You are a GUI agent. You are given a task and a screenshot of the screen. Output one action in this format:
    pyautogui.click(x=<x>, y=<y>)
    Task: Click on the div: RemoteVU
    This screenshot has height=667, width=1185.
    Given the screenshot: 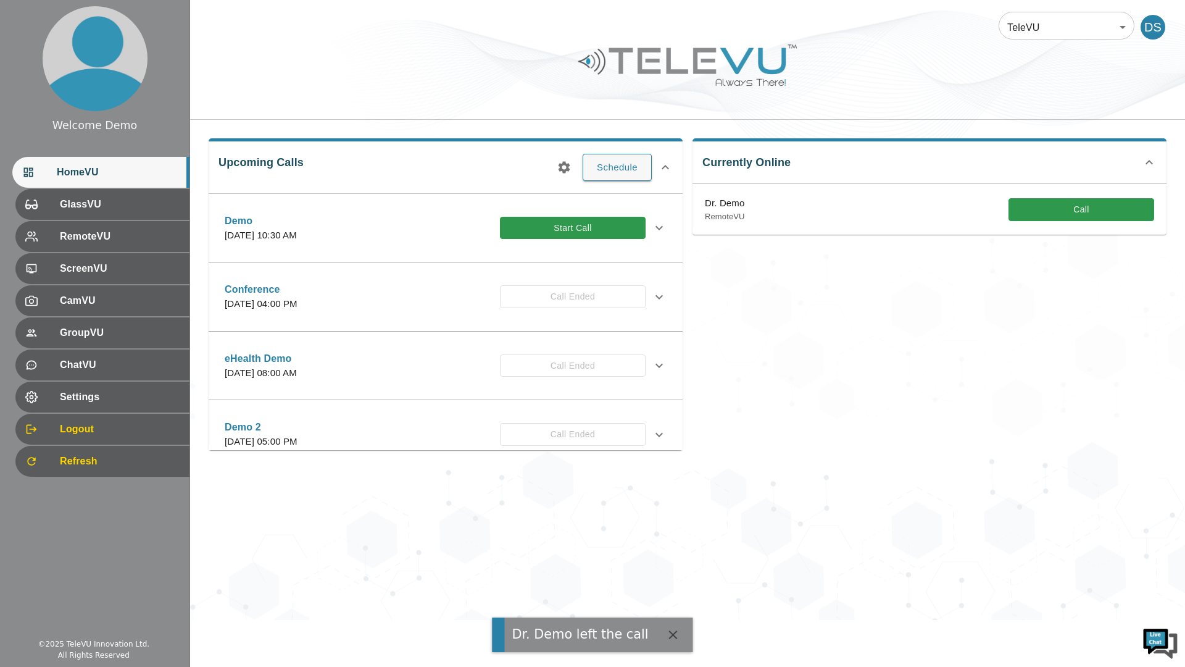 What is the action you would take?
    pyautogui.click(x=102, y=236)
    